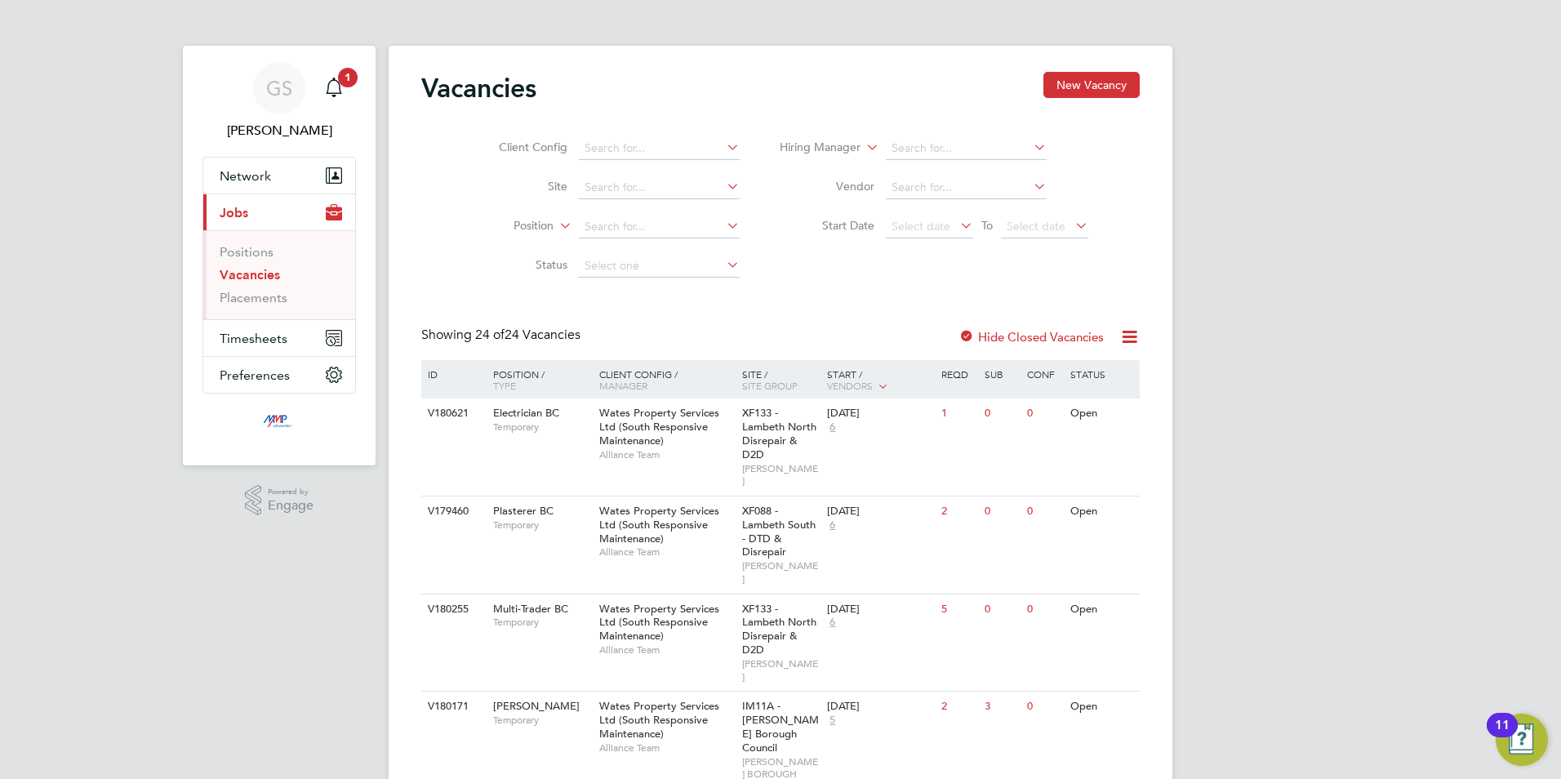  What do you see at coordinates (623, 385) in the screenshot?
I see `span: Manager` at bounding box center [623, 385].